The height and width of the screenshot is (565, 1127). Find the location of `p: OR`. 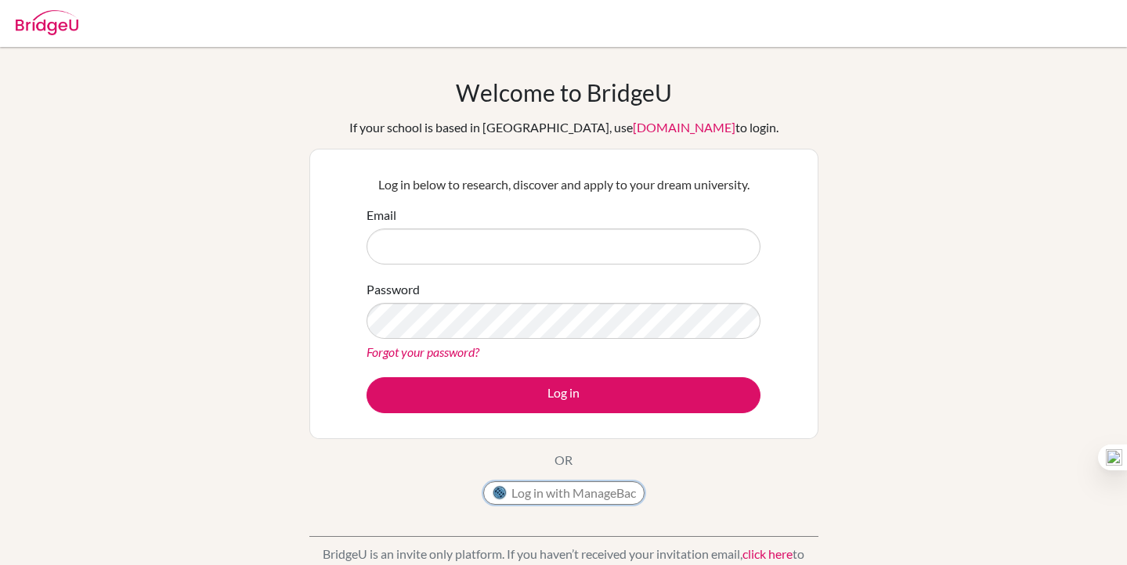

p: OR is located at coordinates (563, 461).